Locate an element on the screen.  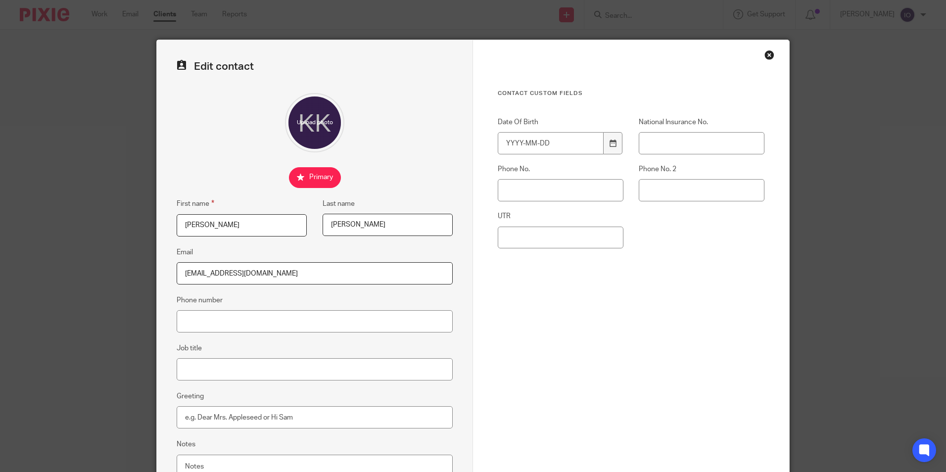
input: YYYY-MM-DD is located at coordinates (551, 143).